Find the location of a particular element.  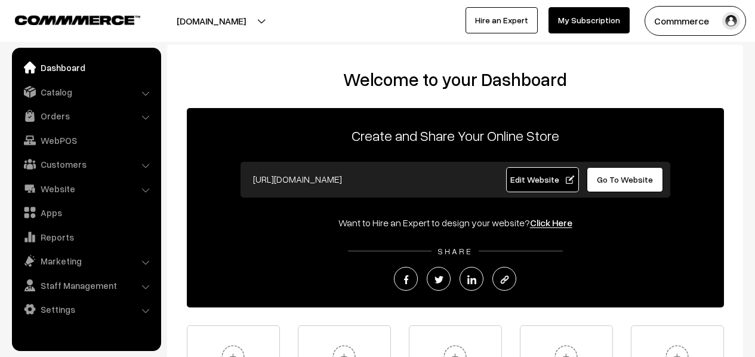

a: Dashboard is located at coordinates (86, 67).